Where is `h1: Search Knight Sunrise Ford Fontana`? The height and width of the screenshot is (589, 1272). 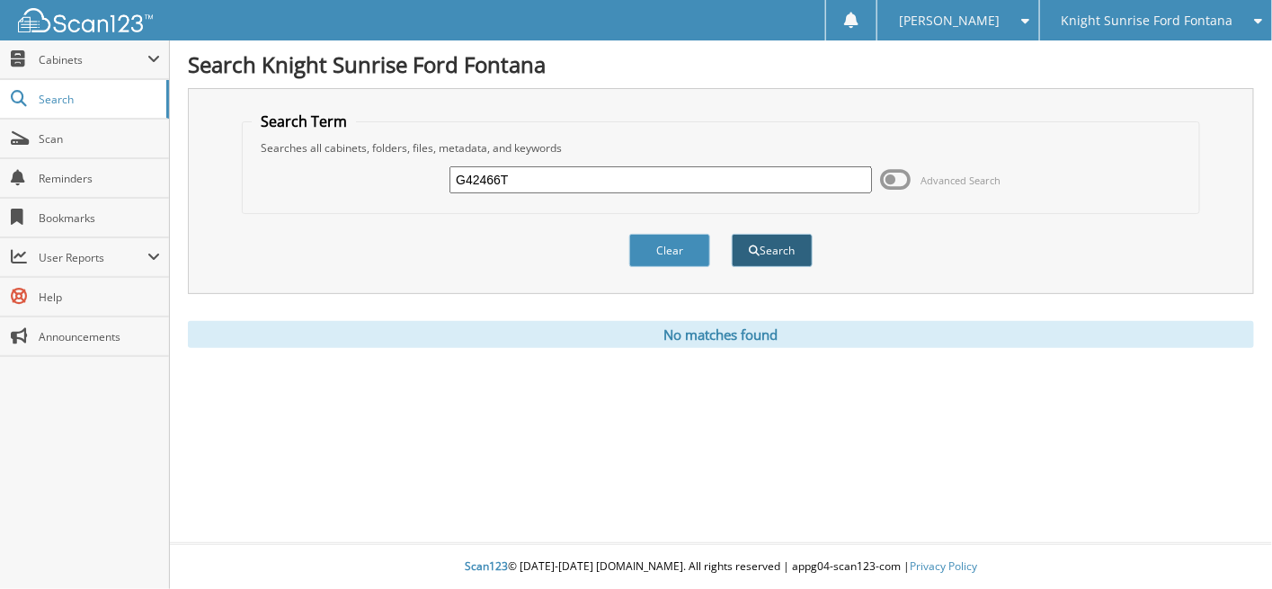
h1: Search Knight Sunrise Ford Fontana is located at coordinates (721, 64).